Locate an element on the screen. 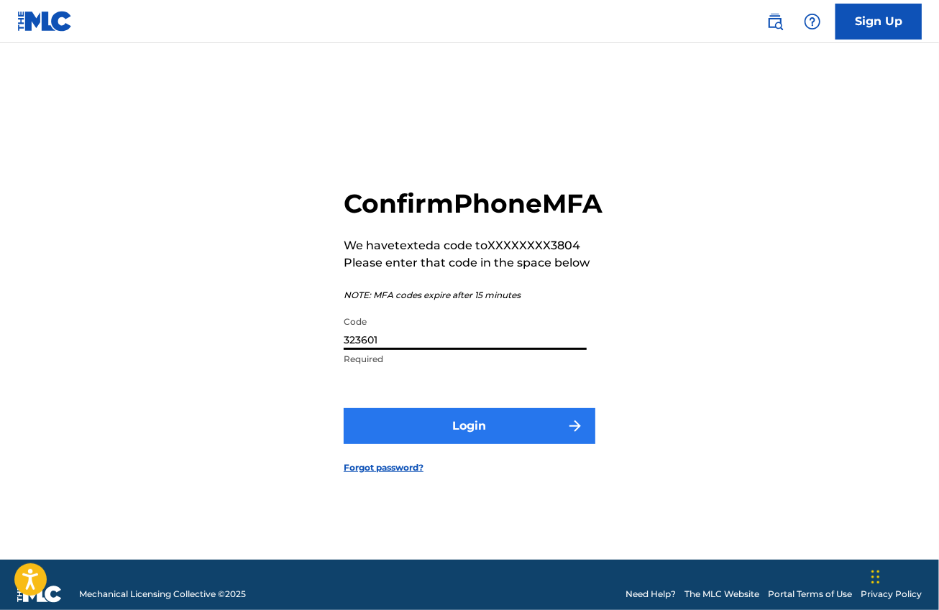  img: MLC Logo is located at coordinates (45, 21).